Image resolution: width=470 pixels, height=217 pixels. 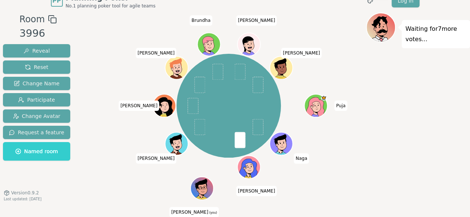 I want to click on span: Reset, so click(x=36, y=67).